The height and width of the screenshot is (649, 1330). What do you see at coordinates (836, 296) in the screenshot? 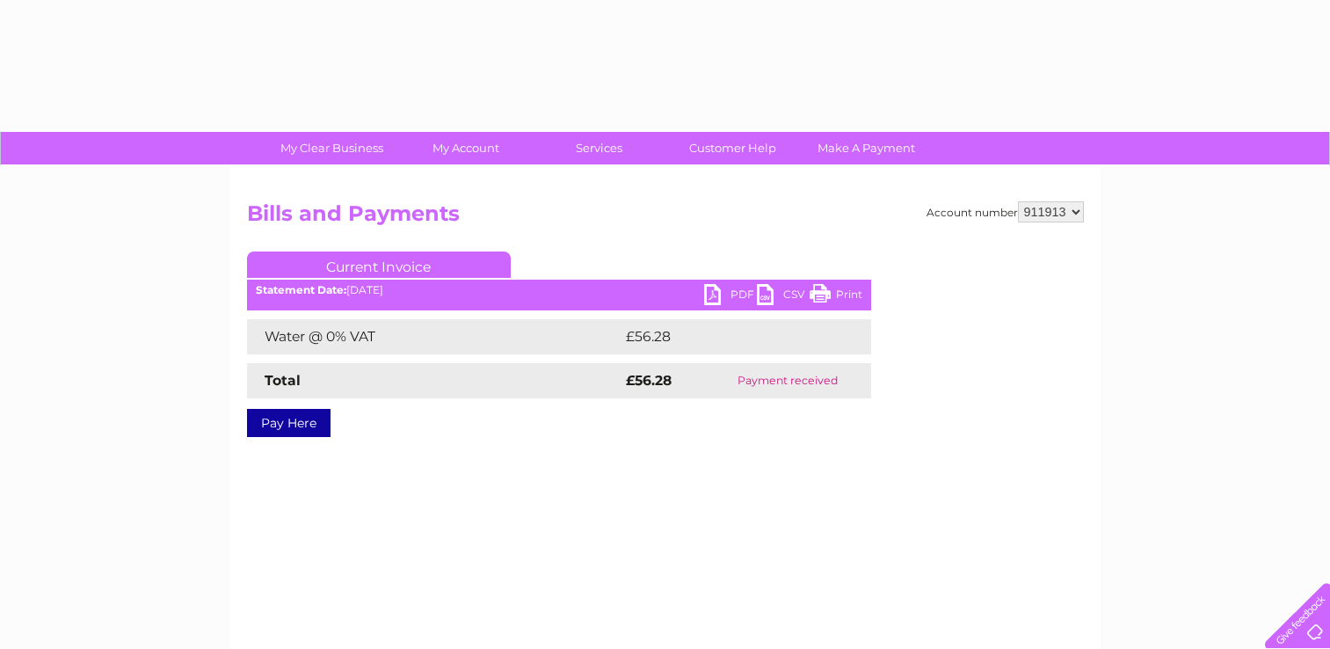
I see `a: Print` at bounding box center [836, 296].